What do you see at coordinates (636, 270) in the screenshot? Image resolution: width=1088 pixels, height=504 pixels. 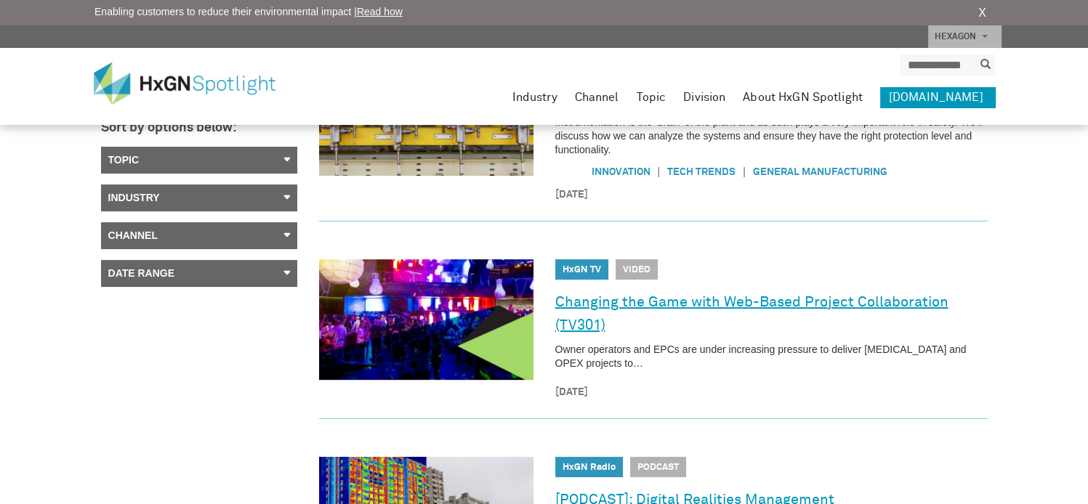 I see `span: Video` at bounding box center [636, 270].